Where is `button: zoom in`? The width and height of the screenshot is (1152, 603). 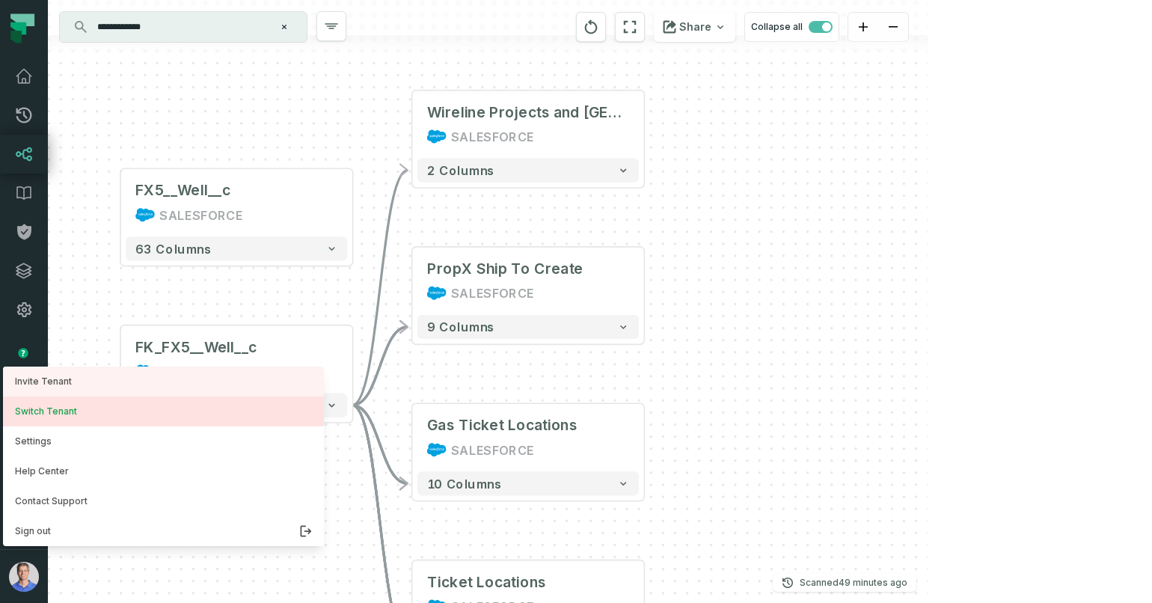 button: zoom in is located at coordinates (863, 27).